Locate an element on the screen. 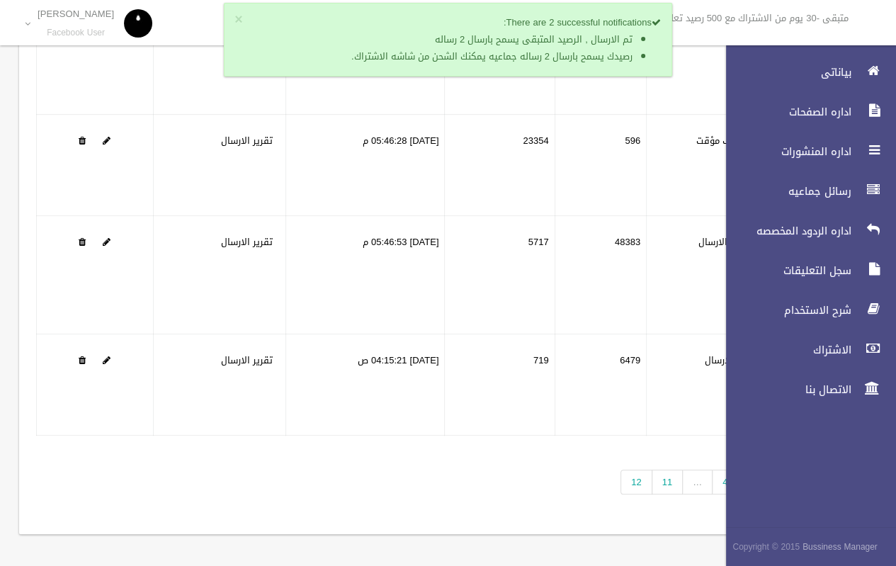 Image resolution: width=896 pixels, height=566 pixels. a: اداره المنشورات is located at coordinates (804, 152).